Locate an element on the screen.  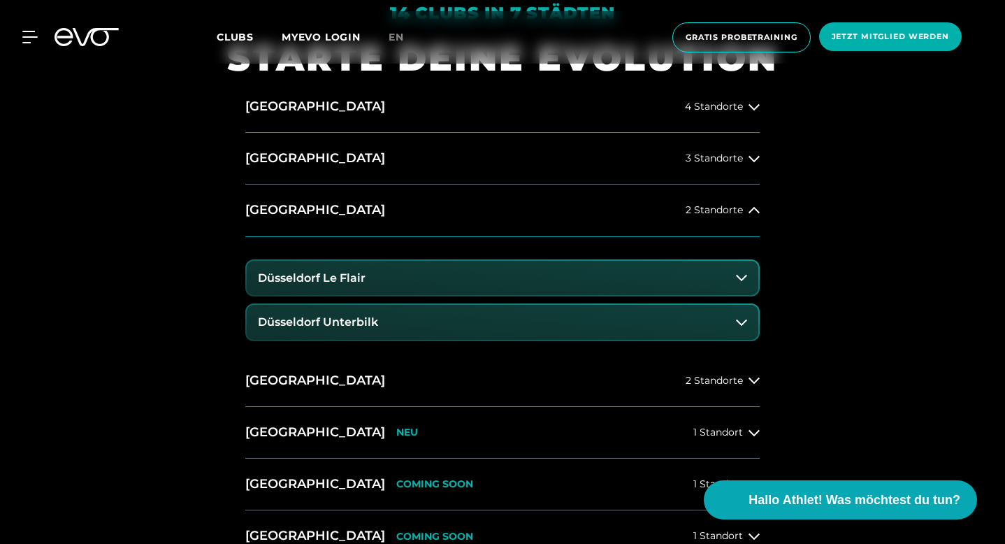
h3: Düsseldorf Le Flair is located at coordinates (312, 278).